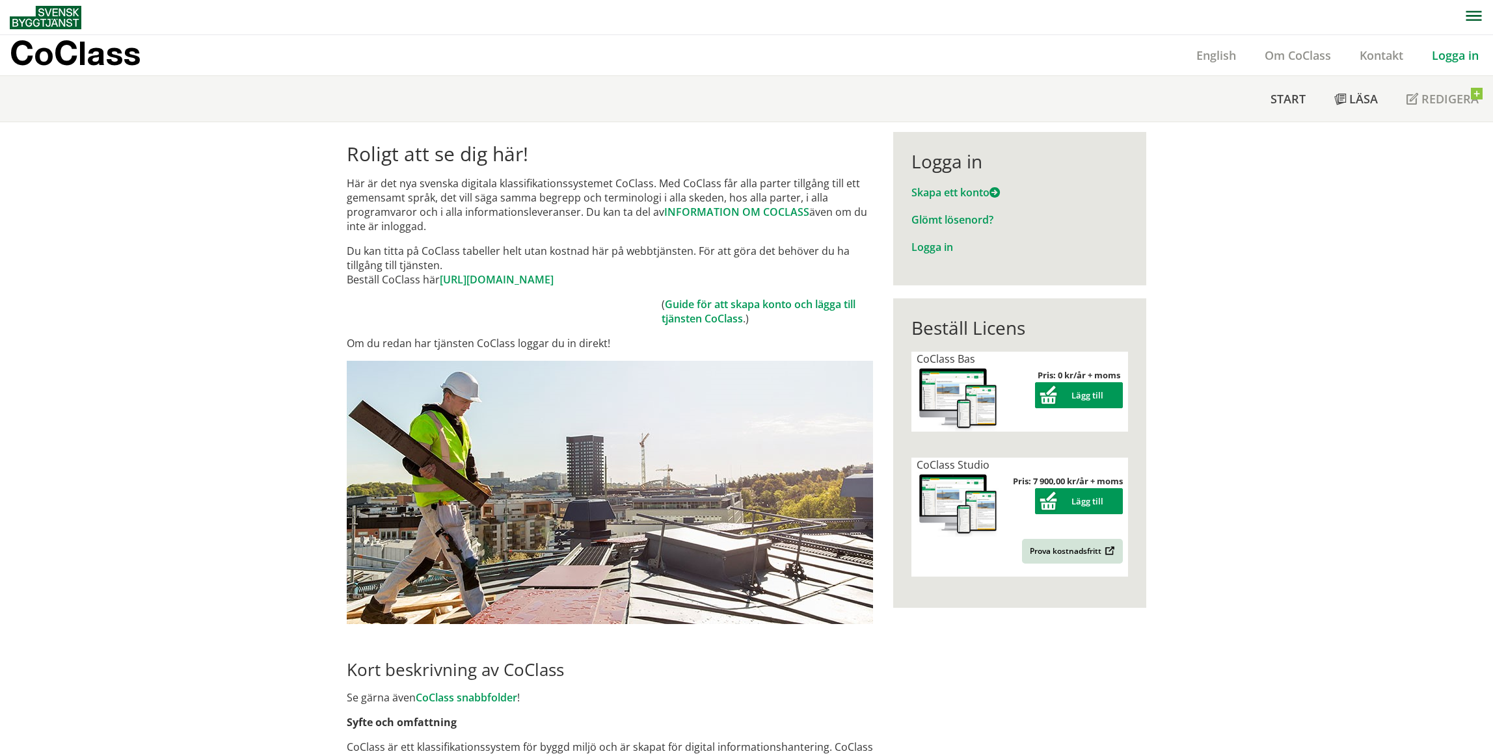  What do you see at coordinates (1298, 55) in the screenshot?
I see `a: Om CoClass` at bounding box center [1298, 55].